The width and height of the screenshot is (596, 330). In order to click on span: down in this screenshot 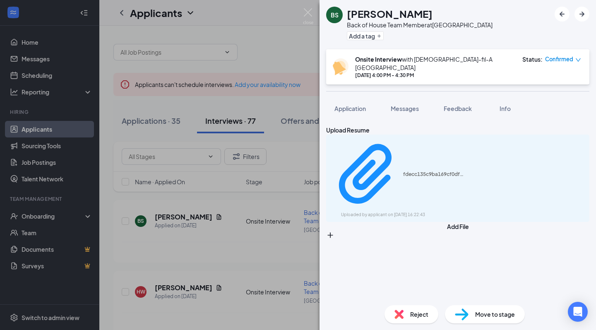, I will do `click(579, 60)`.